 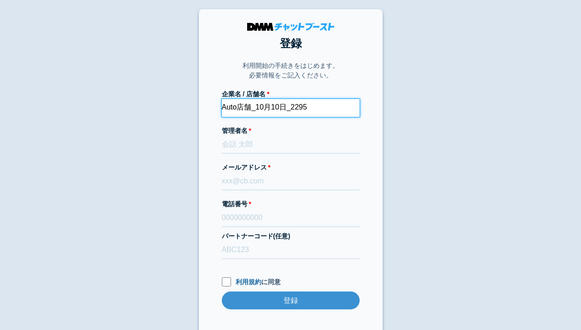 I want to click on label: パートナーコード(任意), so click(x=291, y=236).